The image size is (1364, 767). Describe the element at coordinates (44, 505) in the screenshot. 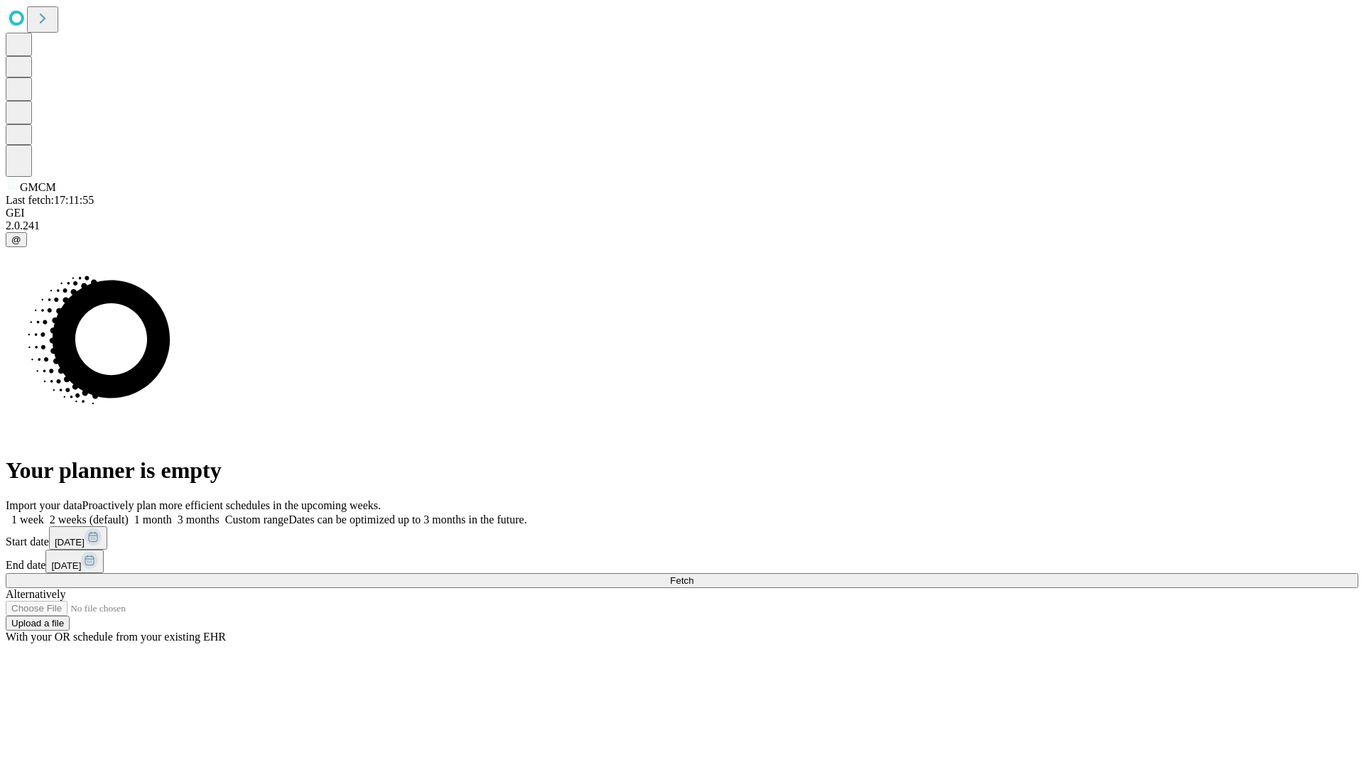

I see `span: Import your data` at that location.